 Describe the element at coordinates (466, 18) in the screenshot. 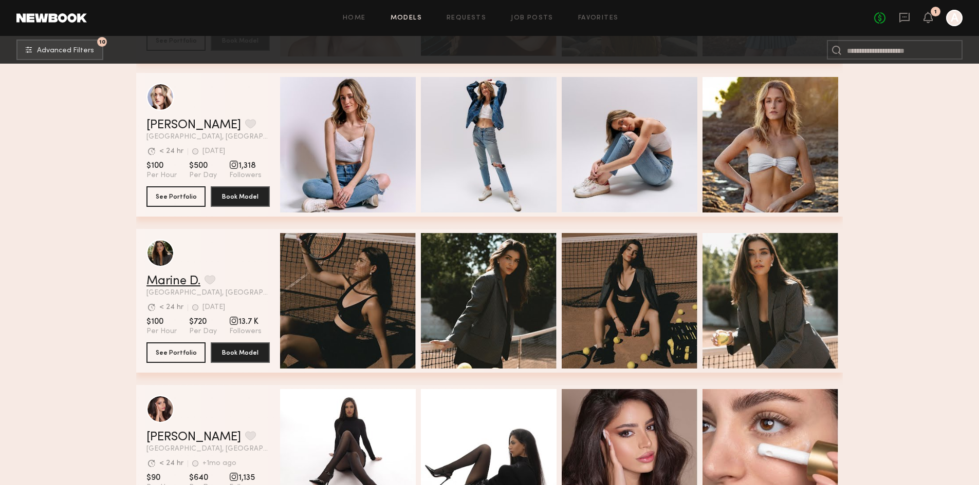

I see `a: Requests` at that location.